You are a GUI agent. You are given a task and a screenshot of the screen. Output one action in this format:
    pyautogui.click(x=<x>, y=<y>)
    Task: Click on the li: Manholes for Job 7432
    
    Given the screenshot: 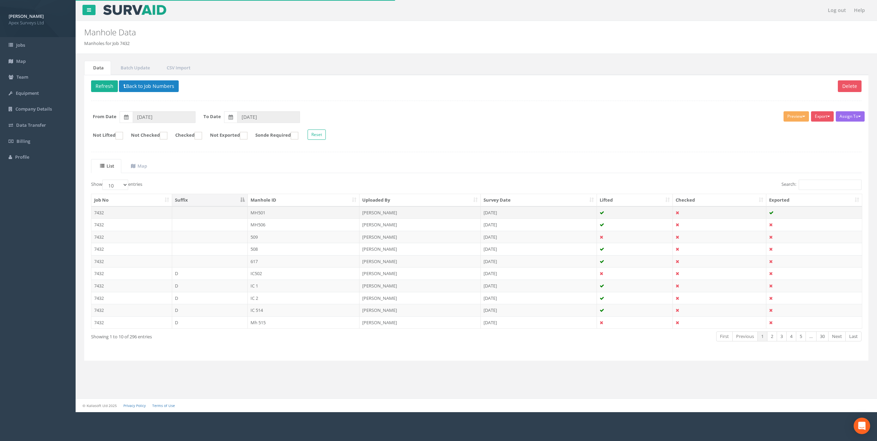 What is the action you would take?
    pyautogui.click(x=107, y=43)
    